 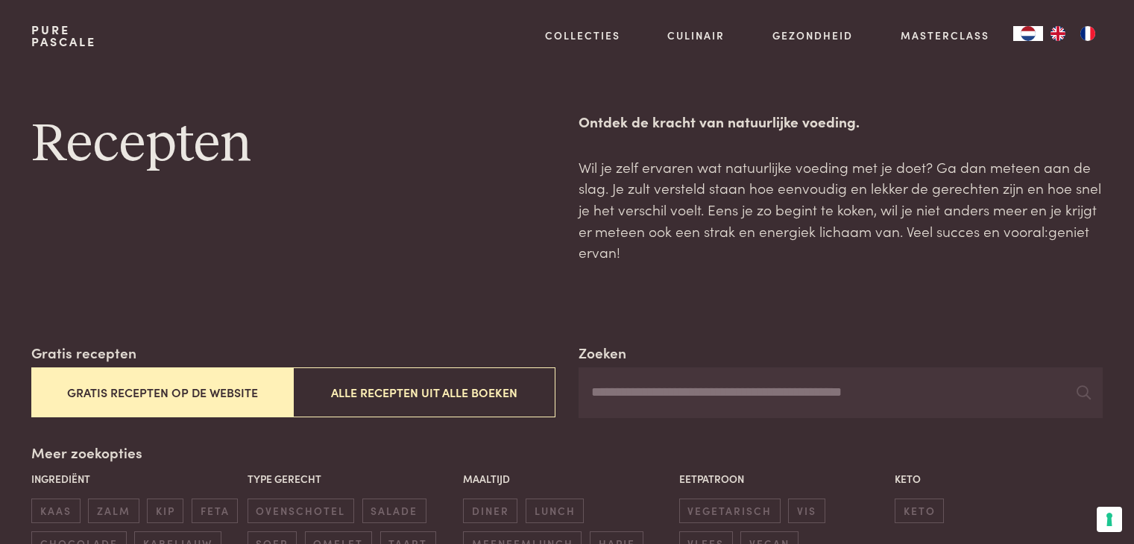 What do you see at coordinates (998, 479) in the screenshot?
I see `p: Keto` at bounding box center [998, 479].